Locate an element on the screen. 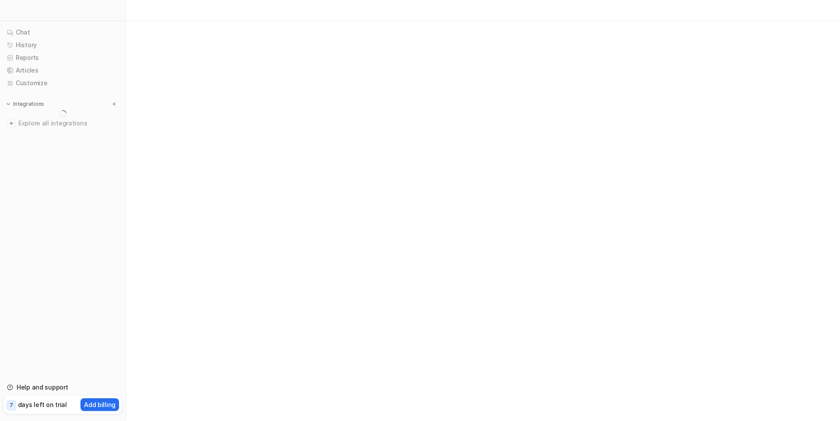  p: 7 is located at coordinates (11, 406).